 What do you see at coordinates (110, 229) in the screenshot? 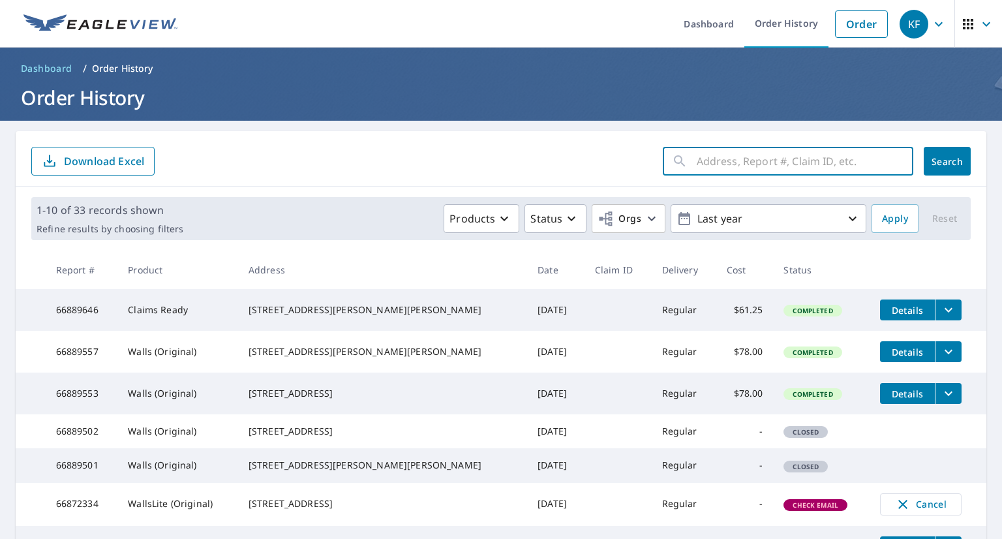
I see `p: Refine results by choosing filters` at bounding box center [110, 229].